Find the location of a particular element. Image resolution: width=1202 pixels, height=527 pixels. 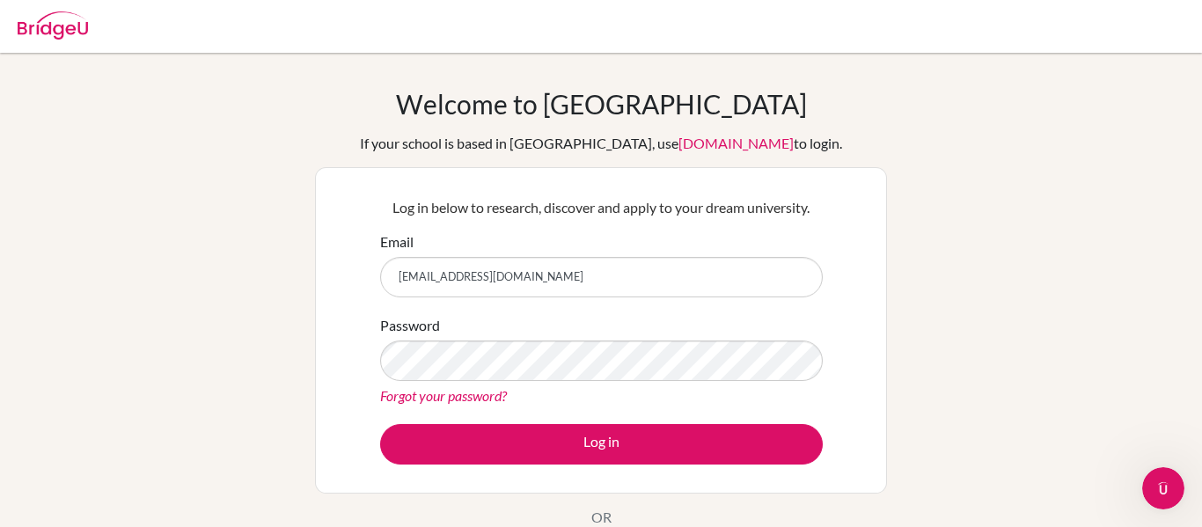

button: Log in is located at coordinates (601, 445).